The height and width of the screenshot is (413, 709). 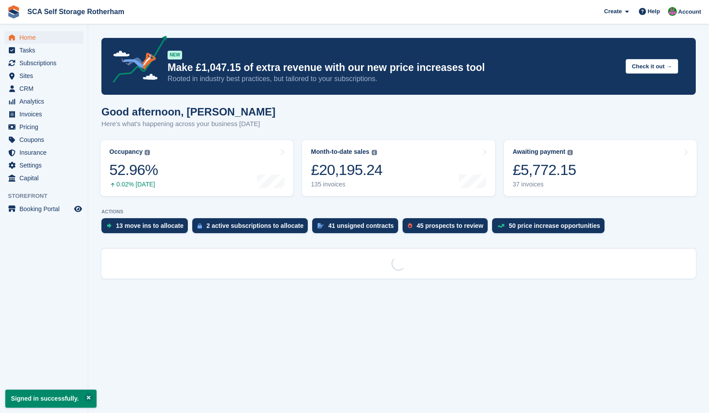 I want to click on img: active_subscription_to_allocate_icon-d502201f5373d7db506a760aba3b589e785aa758c864c3986d89f69b8ff3..., so click(x=200, y=226).